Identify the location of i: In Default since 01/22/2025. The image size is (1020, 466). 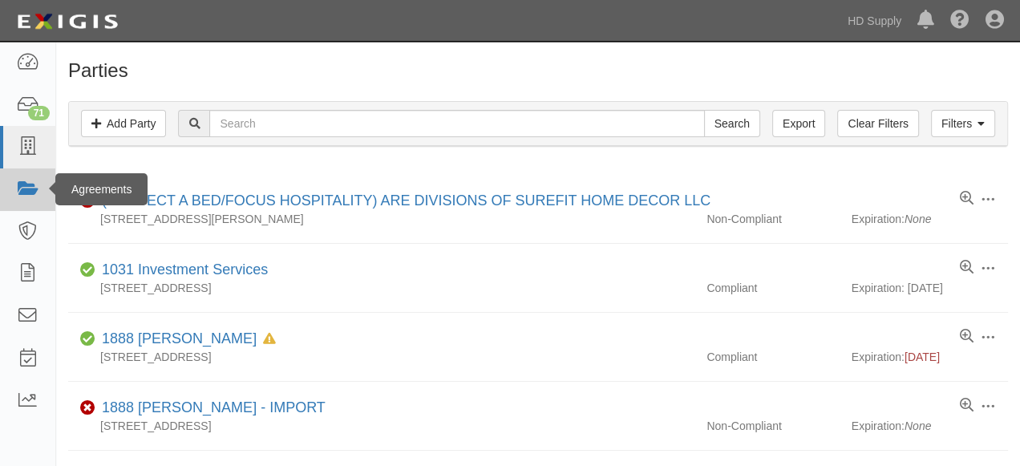
(270, 339).